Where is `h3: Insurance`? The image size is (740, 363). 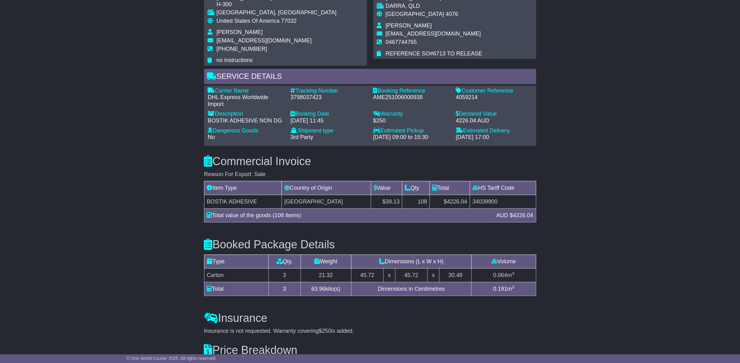
h3: Insurance is located at coordinates (370, 319).